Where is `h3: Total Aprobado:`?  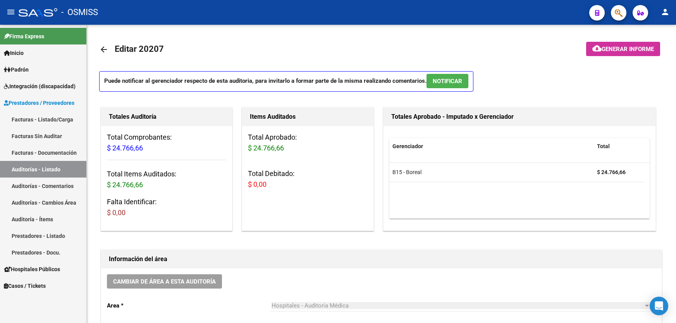 h3: Total Aprobado: is located at coordinates (307, 143).